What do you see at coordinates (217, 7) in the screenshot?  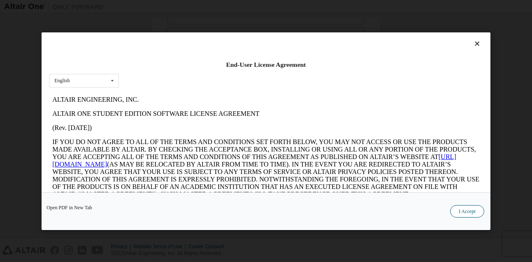 I see `p: ALTAIR ENGINEERING, INC.` at bounding box center [217, 7].